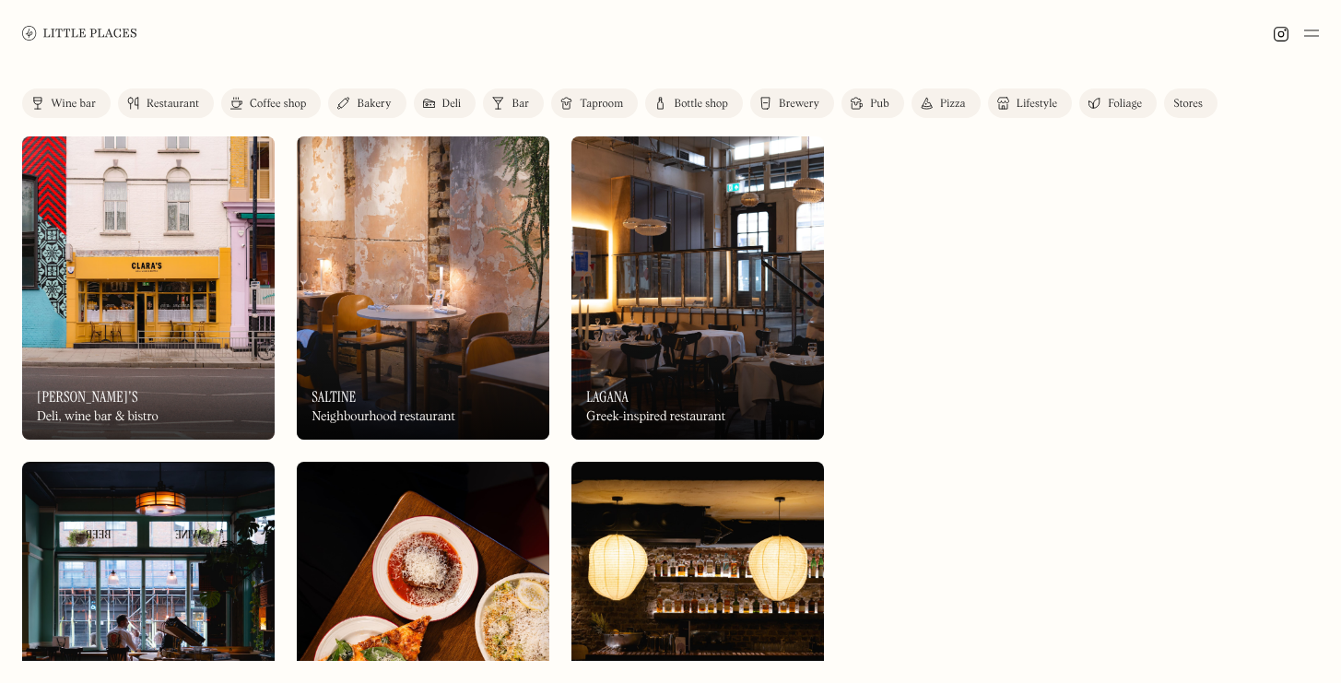  What do you see at coordinates (953, 104) in the screenshot?
I see `div: Pizza` at bounding box center [953, 104].